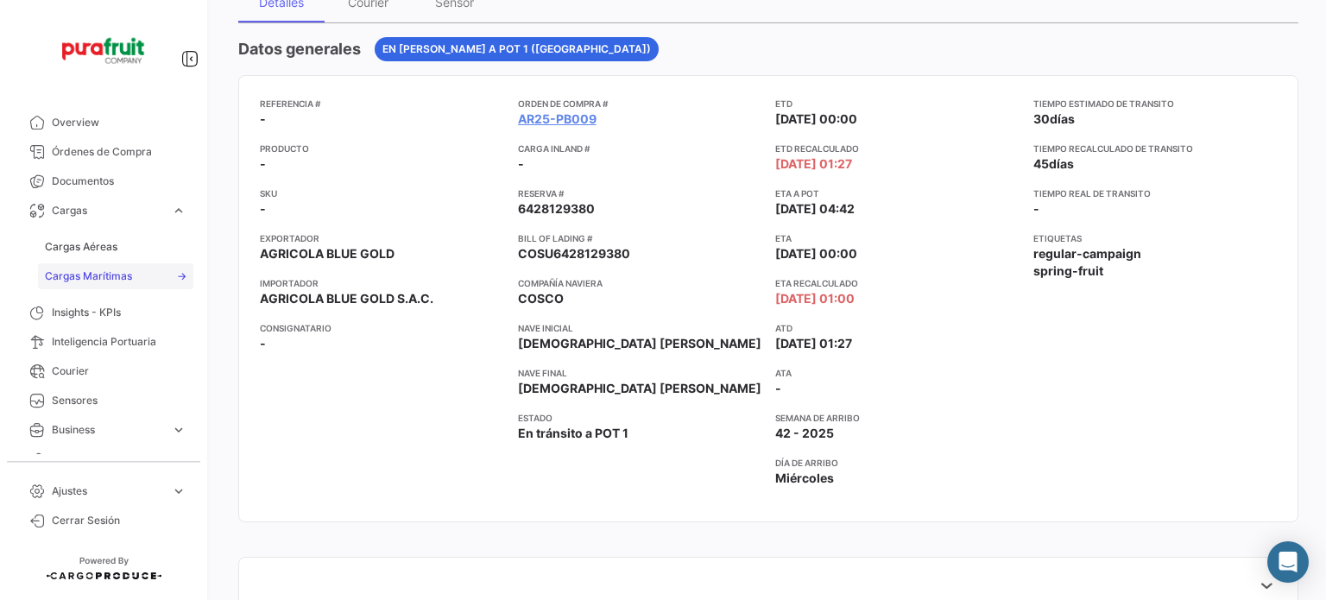 The width and height of the screenshot is (1326, 600). Describe the element at coordinates (119, 342) in the screenshot. I see `span: Inteligencia Portuaria` at that location.